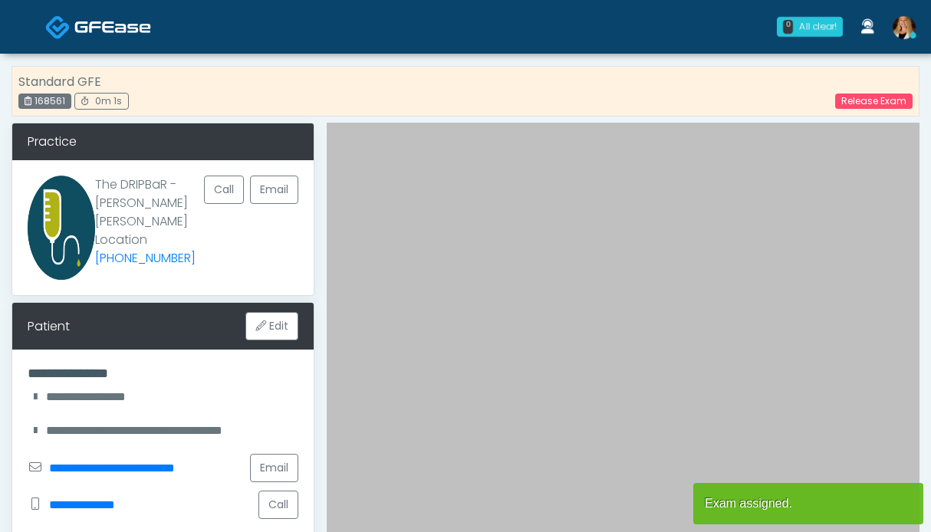 The image size is (931, 532). I want to click on img: Provider image, so click(61, 228).